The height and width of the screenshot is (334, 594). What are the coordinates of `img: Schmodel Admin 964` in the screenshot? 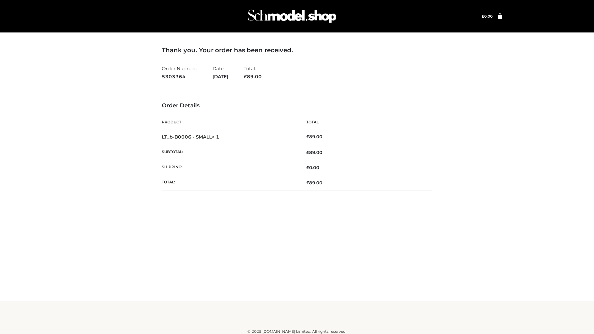 It's located at (292, 16).